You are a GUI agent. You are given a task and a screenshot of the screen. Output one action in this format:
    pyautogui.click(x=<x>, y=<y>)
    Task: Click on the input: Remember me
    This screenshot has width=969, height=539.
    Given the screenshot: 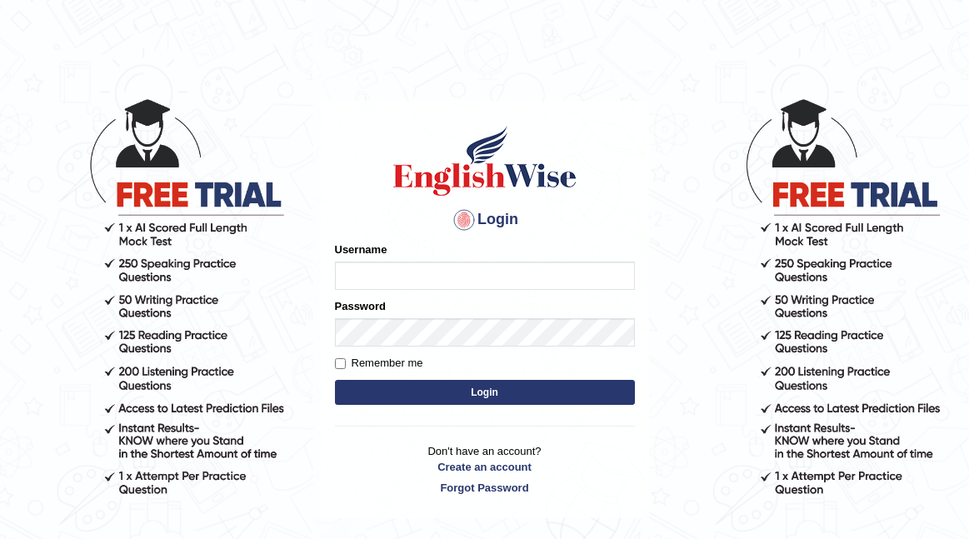 What is the action you would take?
    pyautogui.click(x=340, y=363)
    